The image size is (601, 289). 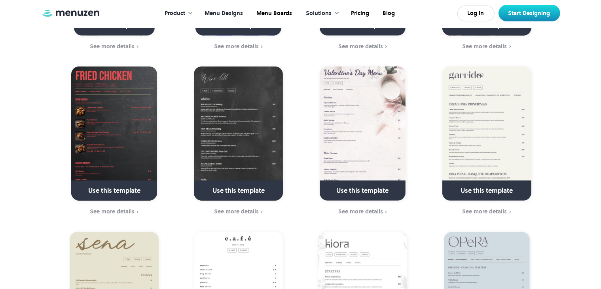 I want to click on a: Pricing, so click(x=359, y=13).